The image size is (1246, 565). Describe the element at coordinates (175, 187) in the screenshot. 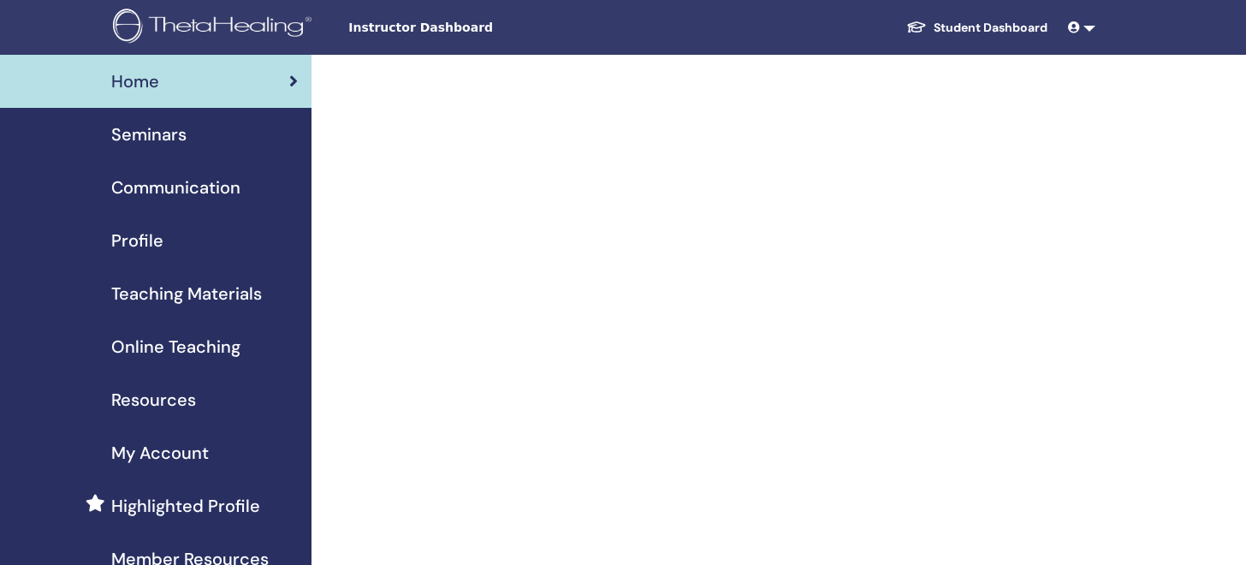

I see `span: Communication` at that location.